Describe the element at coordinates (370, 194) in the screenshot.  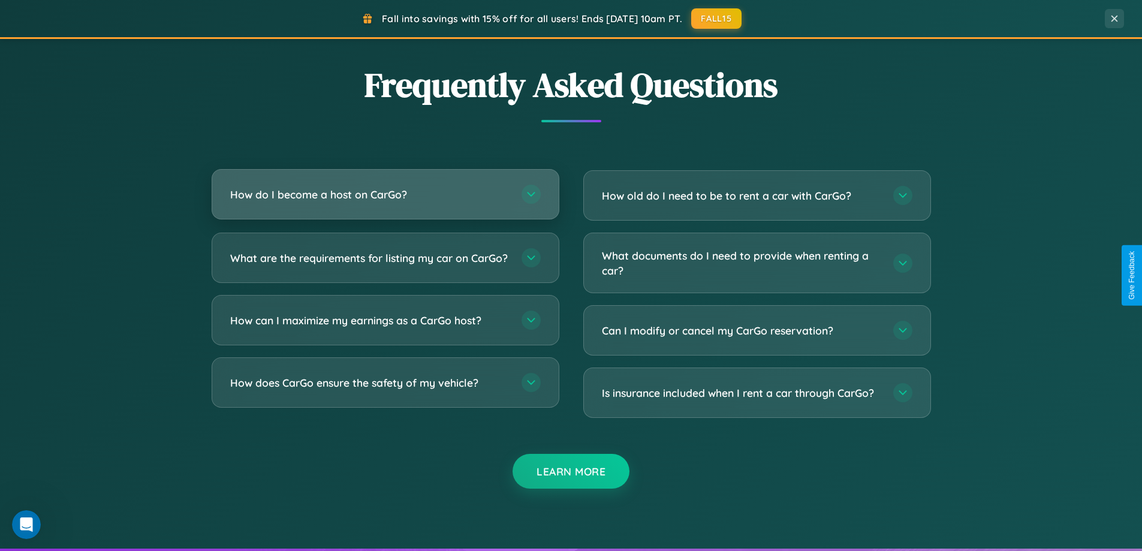
I see `h3: How do I become a host on CarGo?` at that location.